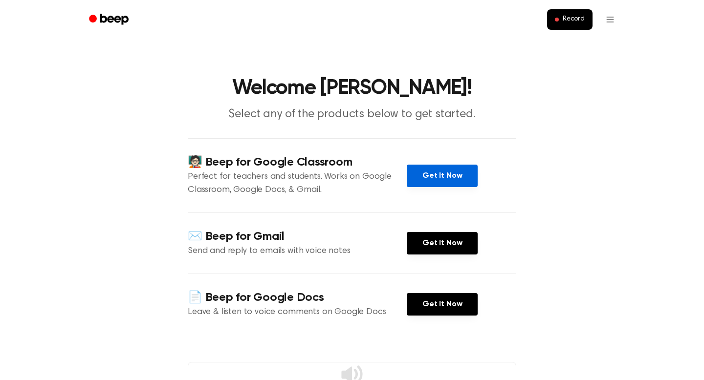 The width and height of the screenshot is (704, 380). Describe the element at coordinates (297, 237) in the screenshot. I see `h4: ✉️ Beep for Gmail` at that location.